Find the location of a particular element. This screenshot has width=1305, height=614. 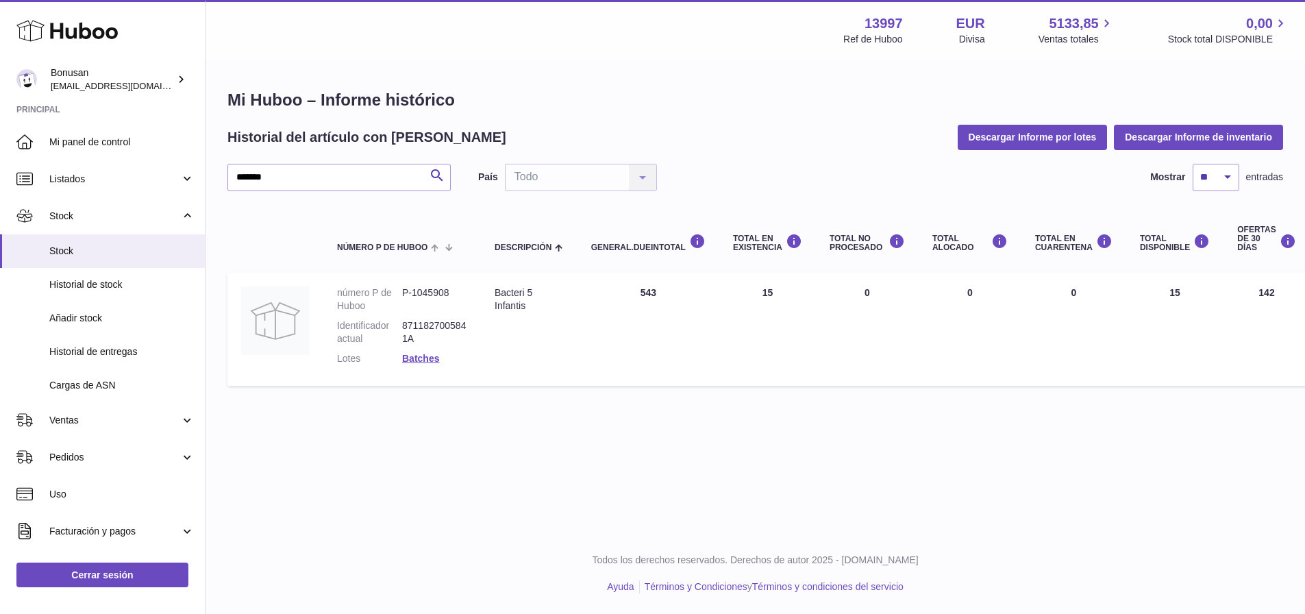

label: País is located at coordinates (488, 177).